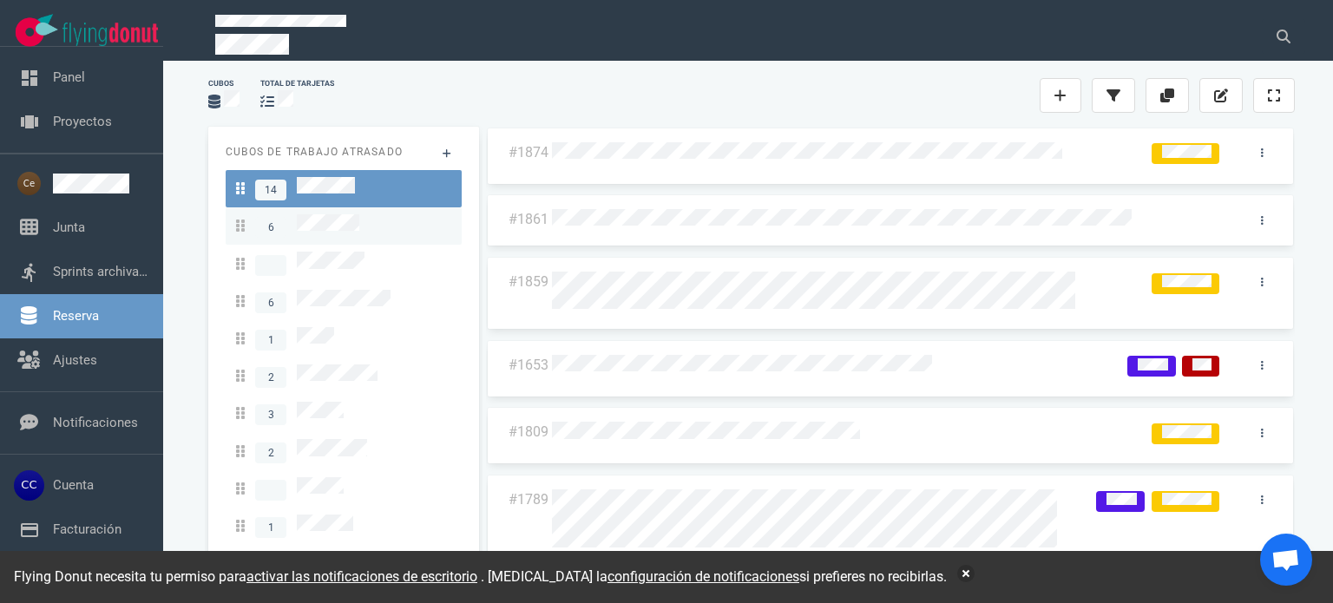 The height and width of the screenshot is (603, 1333). I want to click on a: Facturación, so click(87, 529).